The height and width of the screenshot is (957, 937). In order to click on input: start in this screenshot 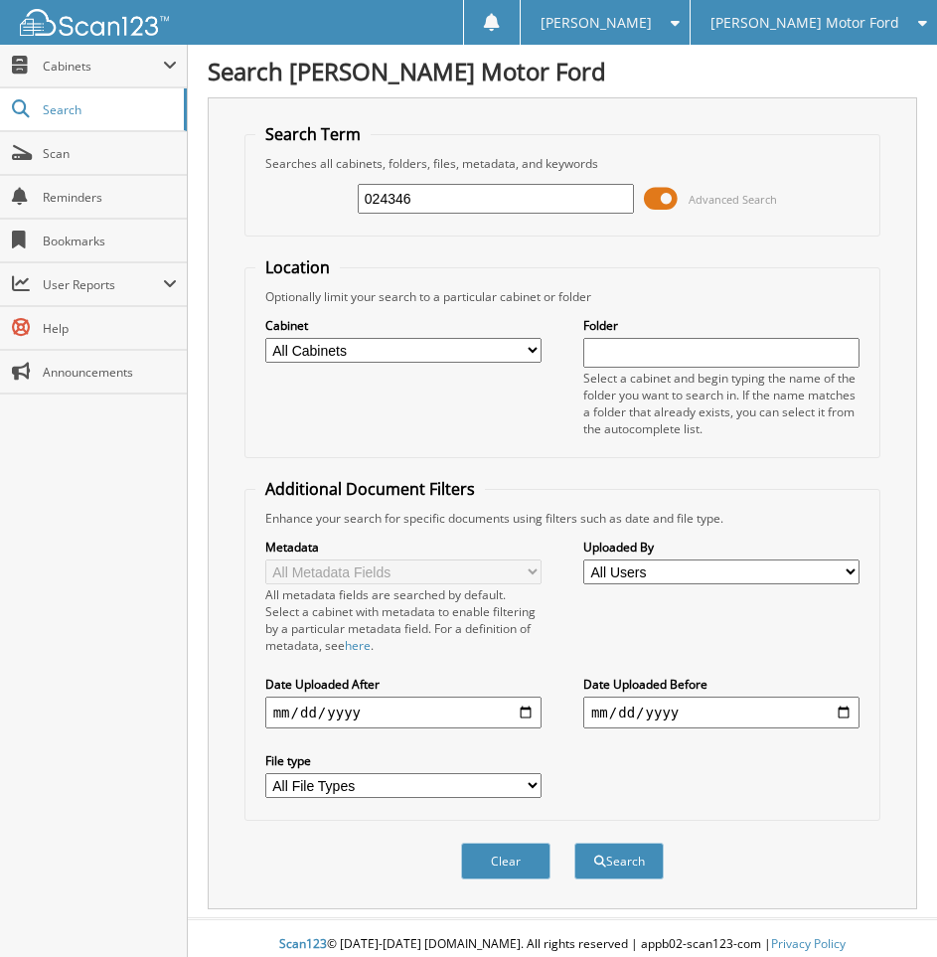, I will do `click(403, 712)`.